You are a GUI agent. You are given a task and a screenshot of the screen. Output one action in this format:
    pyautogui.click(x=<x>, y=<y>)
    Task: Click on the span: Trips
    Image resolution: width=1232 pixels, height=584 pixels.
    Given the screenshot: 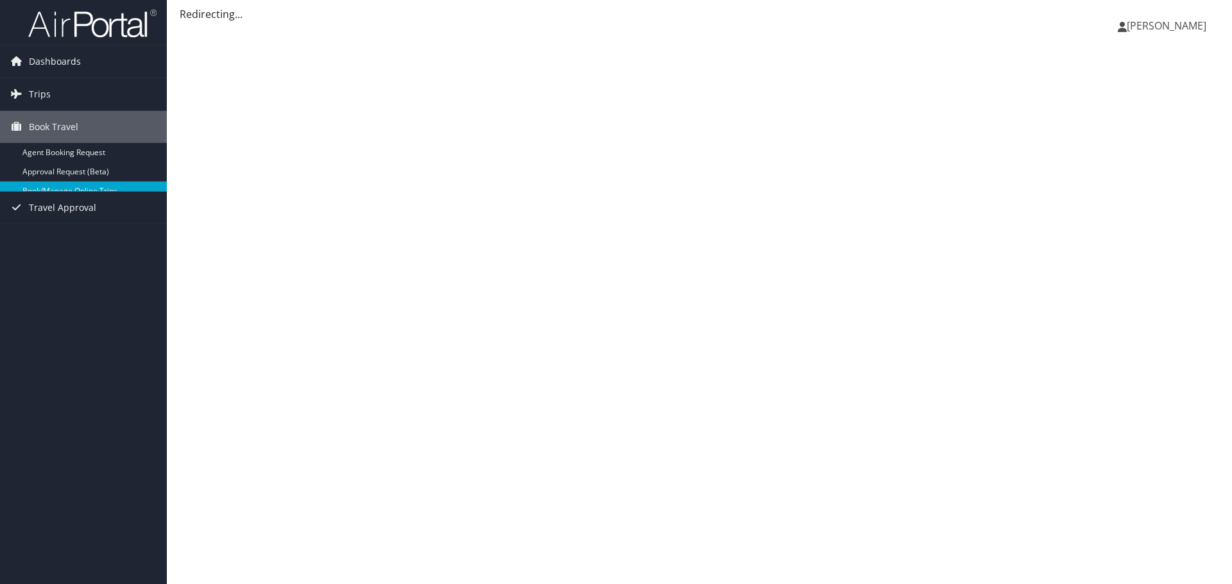 What is the action you would take?
    pyautogui.click(x=40, y=94)
    